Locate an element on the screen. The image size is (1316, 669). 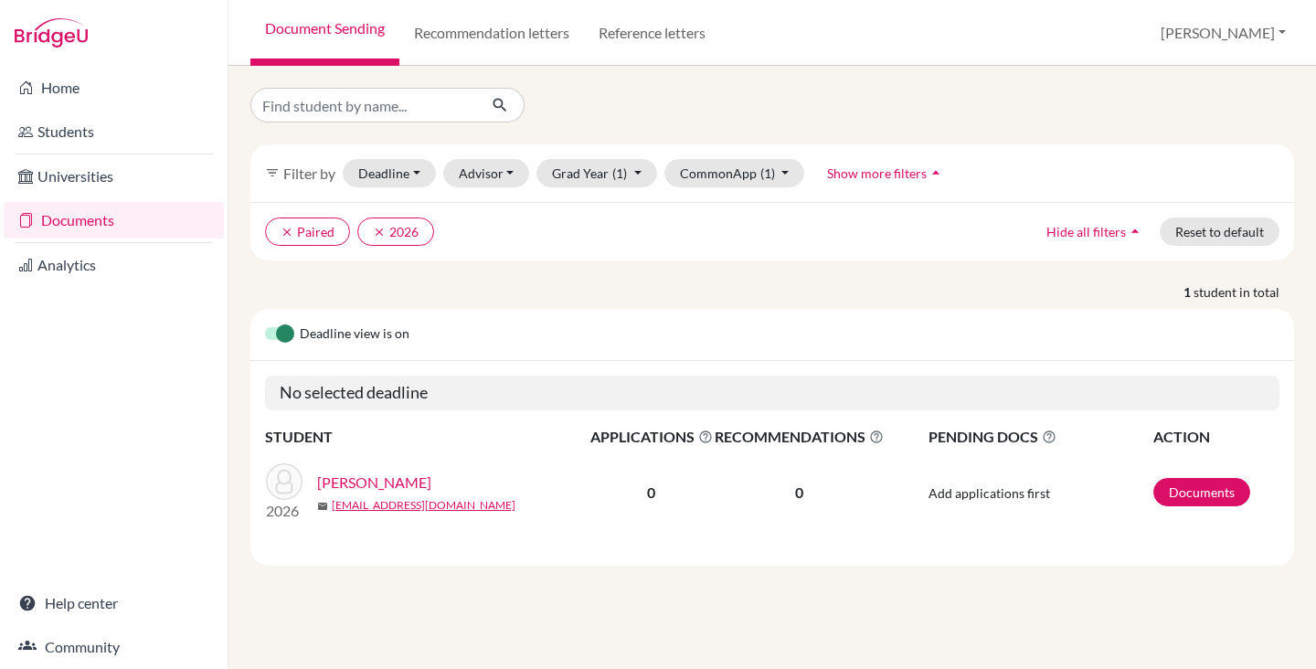
i: filter_list is located at coordinates (272, 173).